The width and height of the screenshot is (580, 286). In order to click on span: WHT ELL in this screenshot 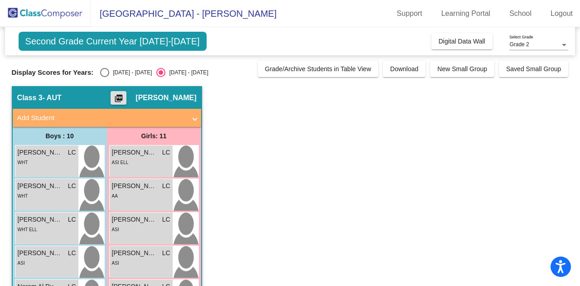, I will do `click(27, 229)`.